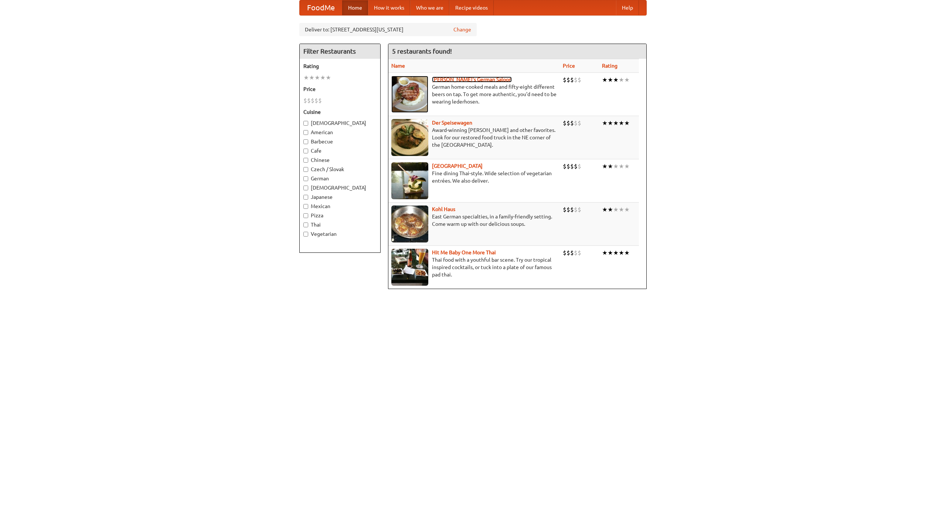 Image resolution: width=946 pixels, height=523 pixels. I want to click on p: East German specialties, in a family-friendly setting. Come warm up with our delicious soups., so click(474, 220).